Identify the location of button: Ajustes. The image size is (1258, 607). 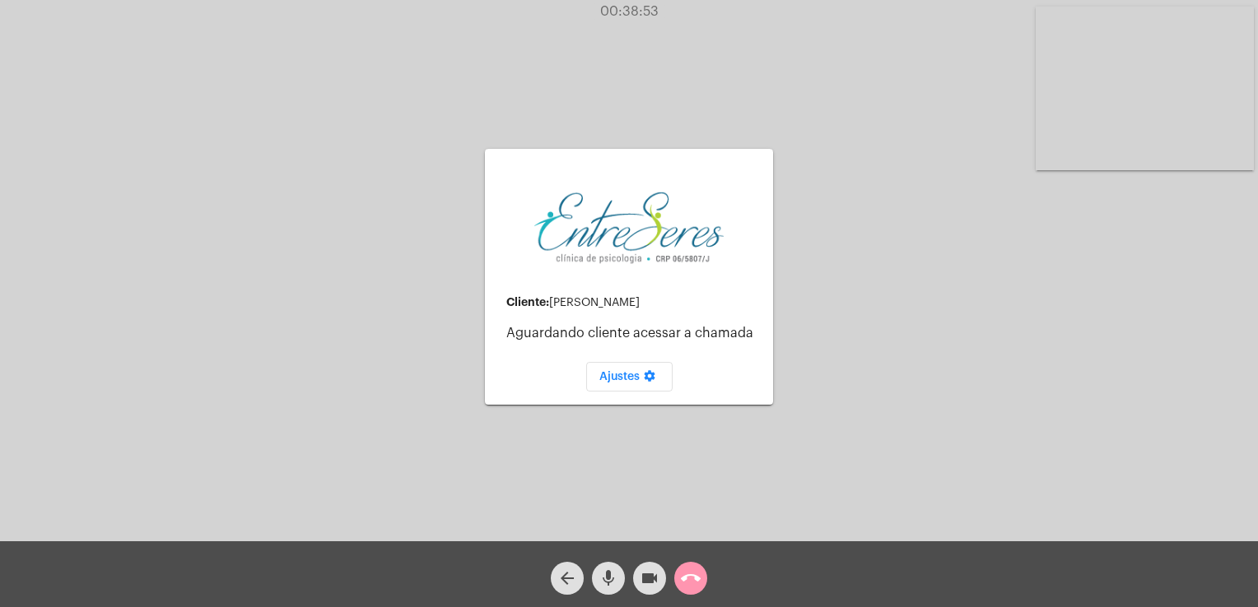
(629, 377).